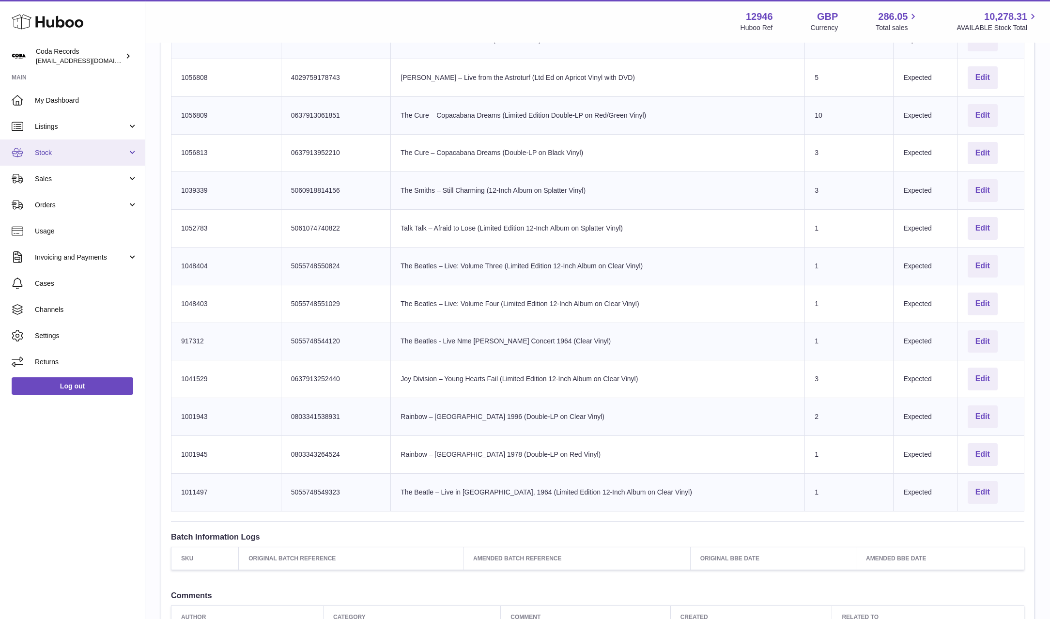 The width and height of the screenshot is (1050, 619). What do you see at coordinates (86, 231) in the screenshot?
I see `span: Usage` at bounding box center [86, 231].